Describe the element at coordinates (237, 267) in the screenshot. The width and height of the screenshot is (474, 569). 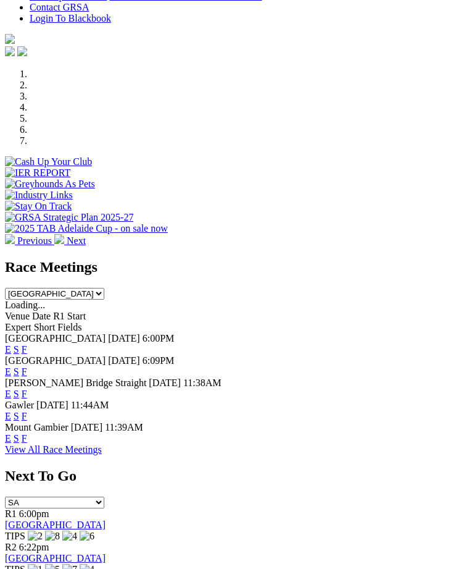
I see `h2: Race Meetings` at that location.